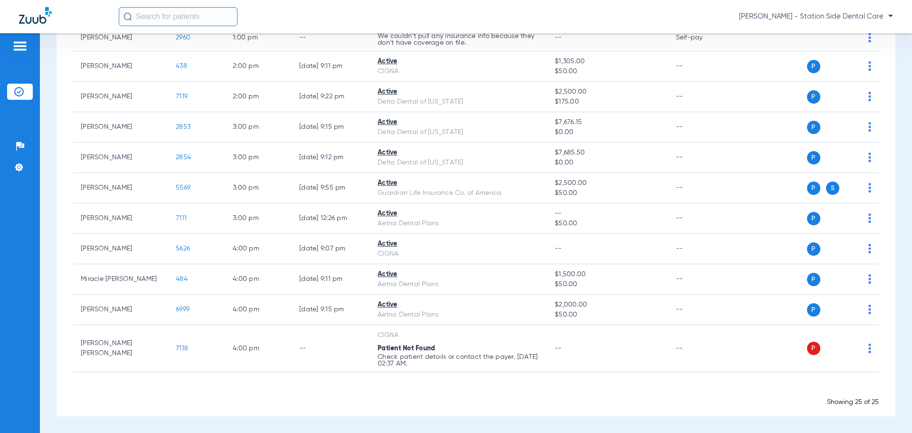 The height and width of the screenshot is (433, 912). Describe the element at coordinates (178, 17) in the screenshot. I see `input: Search for patients` at that location.